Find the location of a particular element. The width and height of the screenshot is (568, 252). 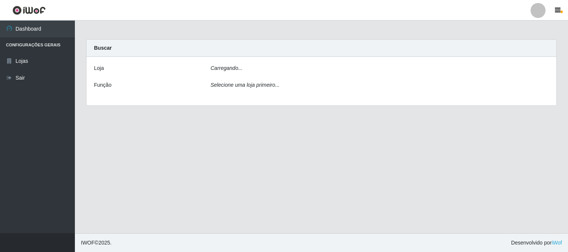

span: IWOF is located at coordinates (88, 243).